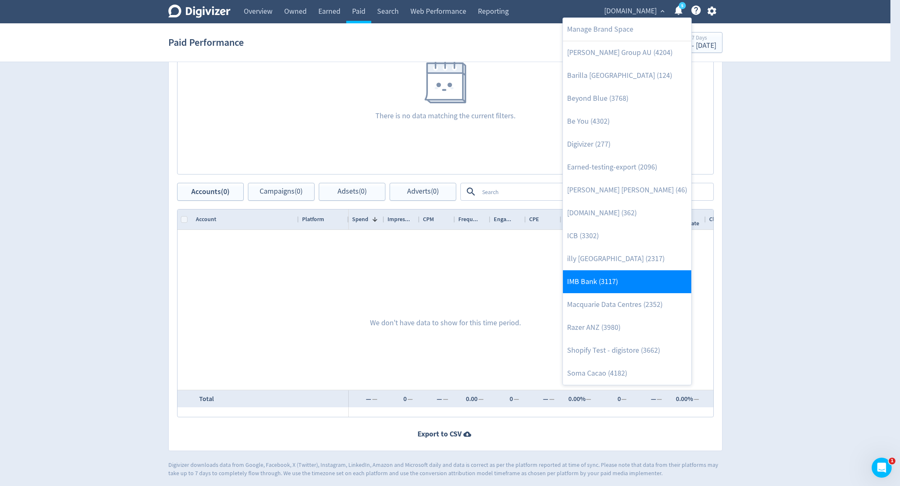 This screenshot has height=486, width=900. I want to click on a: Razer ANZ (3980), so click(627, 327).